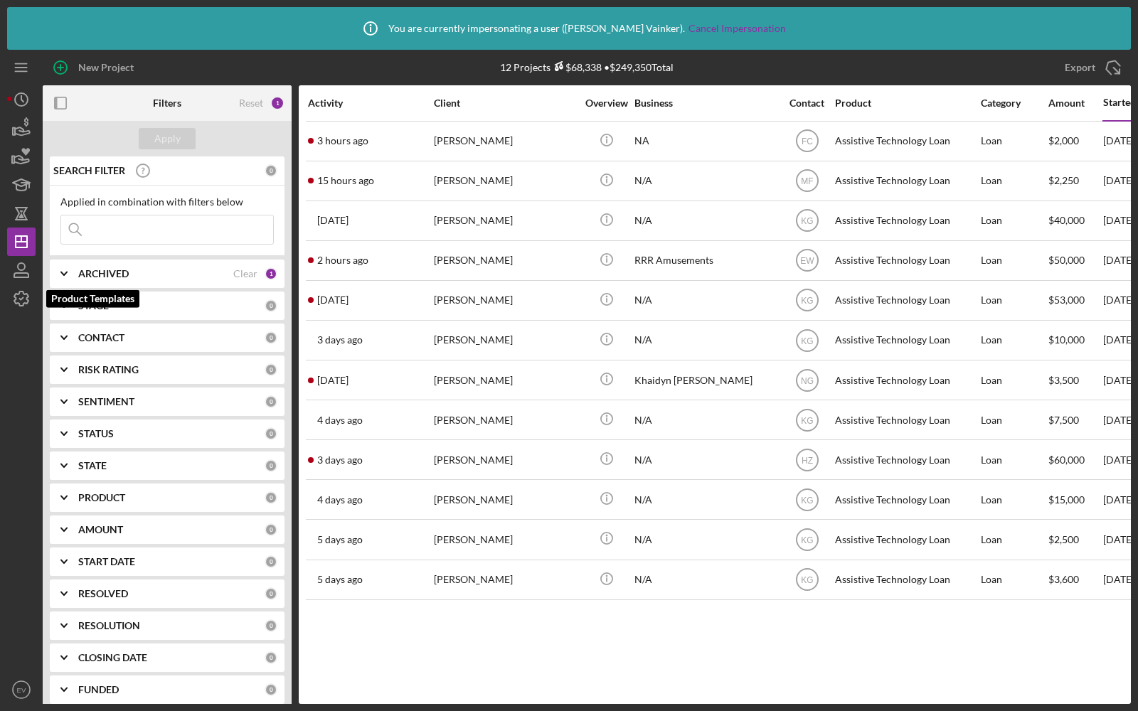 This screenshot has height=711, width=1138. Describe the element at coordinates (109, 626) in the screenshot. I see `b: RESOLUTION` at that location.